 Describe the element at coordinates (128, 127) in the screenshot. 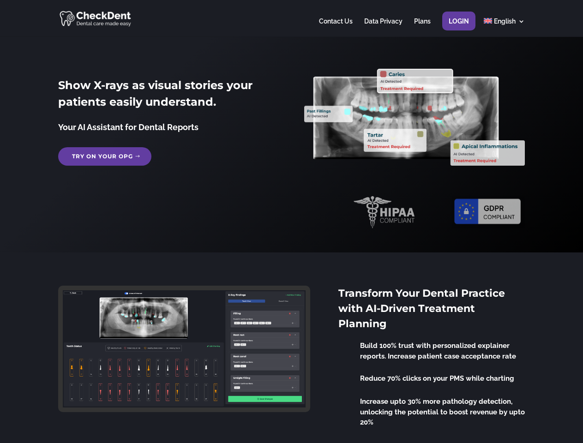

I see `span: Your AI Assistant for Dental Reports` at that location.